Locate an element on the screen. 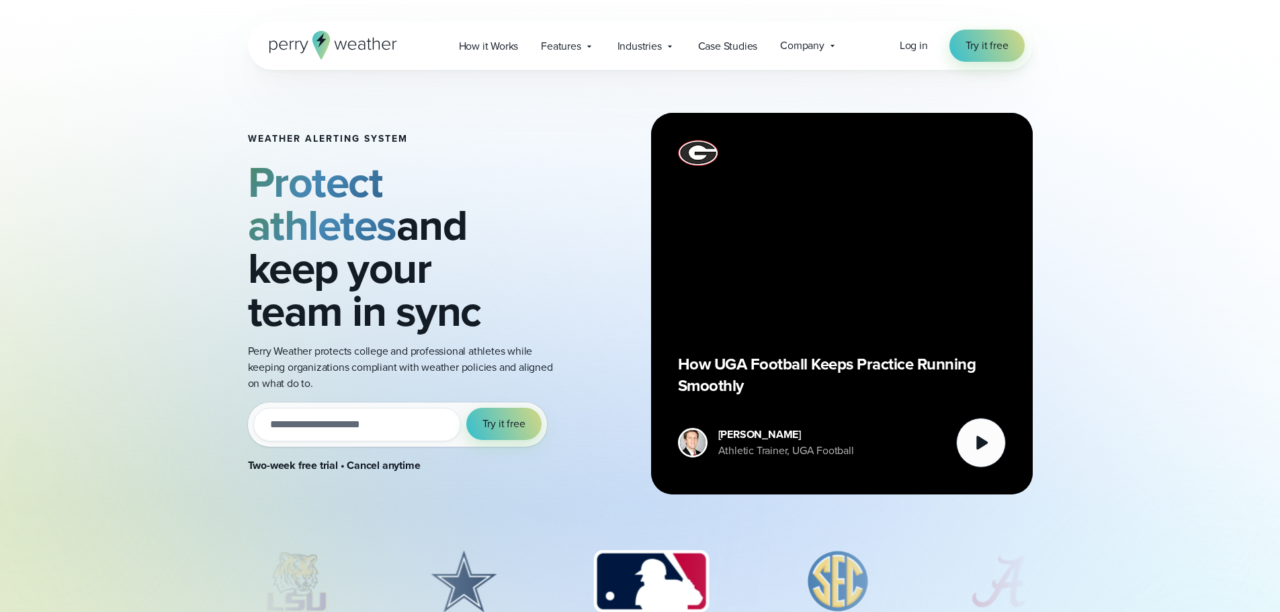  span: Company is located at coordinates (802, 46).